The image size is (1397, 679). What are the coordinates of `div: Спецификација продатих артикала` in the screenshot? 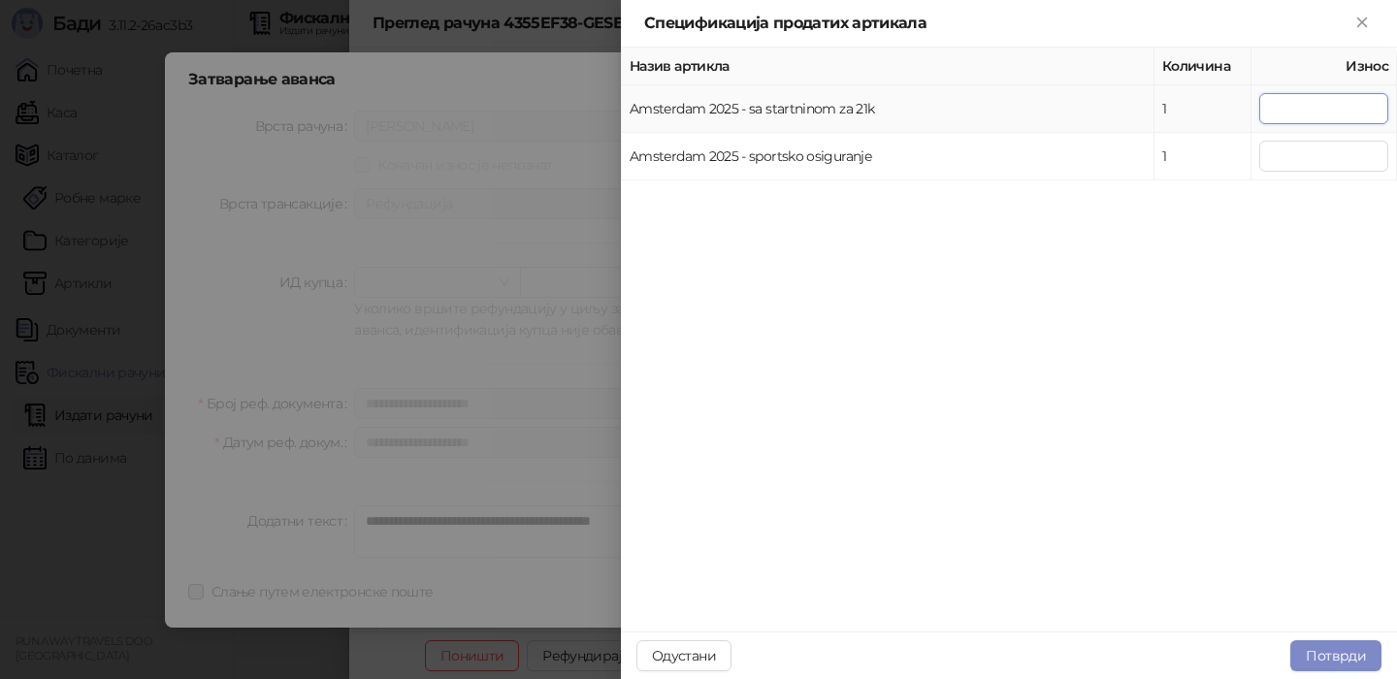 It's located at (997, 23).